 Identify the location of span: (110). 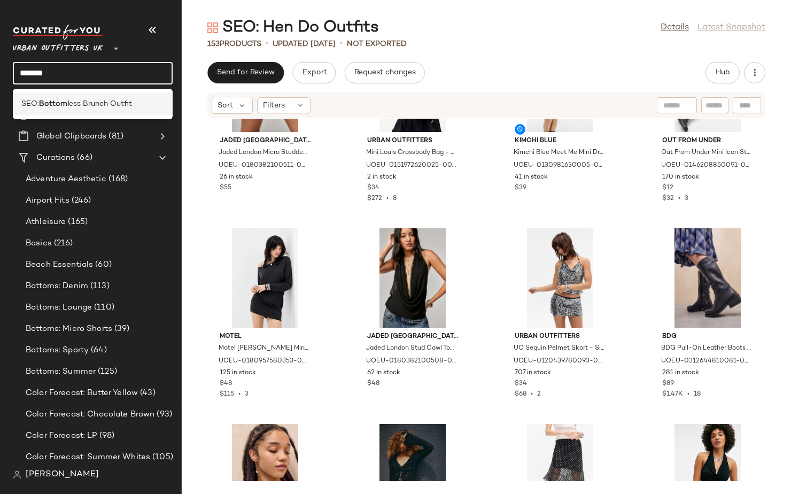
(103, 307).